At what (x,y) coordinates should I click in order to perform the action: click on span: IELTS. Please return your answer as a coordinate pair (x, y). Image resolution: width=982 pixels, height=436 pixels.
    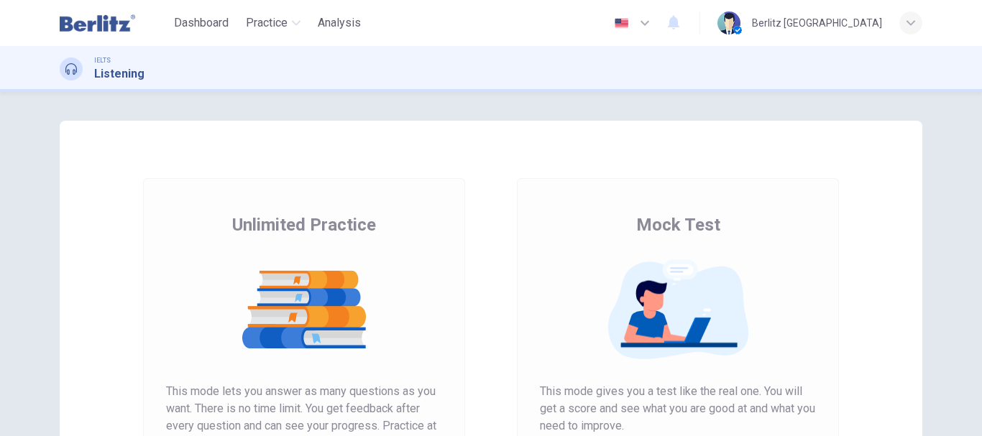
    Looking at the image, I should click on (102, 60).